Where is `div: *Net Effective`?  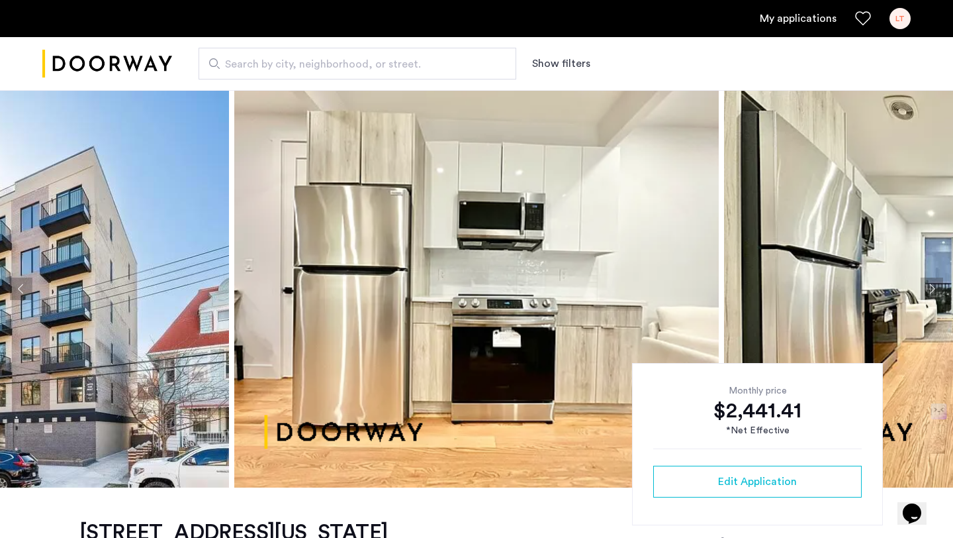 div: *Net Effective is located at coordinates (757, 430).